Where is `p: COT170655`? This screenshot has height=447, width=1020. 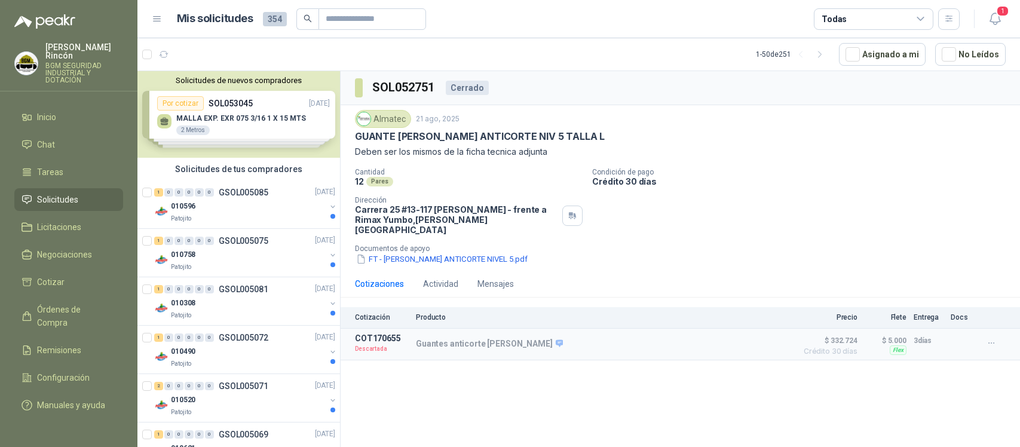
p: COT170655 is located at coordinates (382, 338).